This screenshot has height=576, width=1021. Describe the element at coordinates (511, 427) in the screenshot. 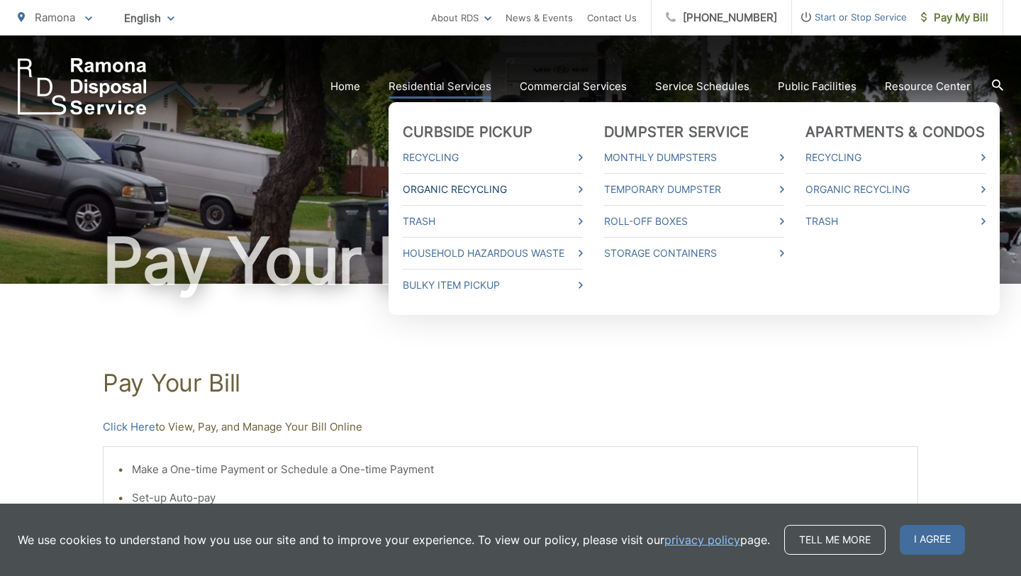

I see `p: to View, Pay, and Manage Your Bill Online` at that location.